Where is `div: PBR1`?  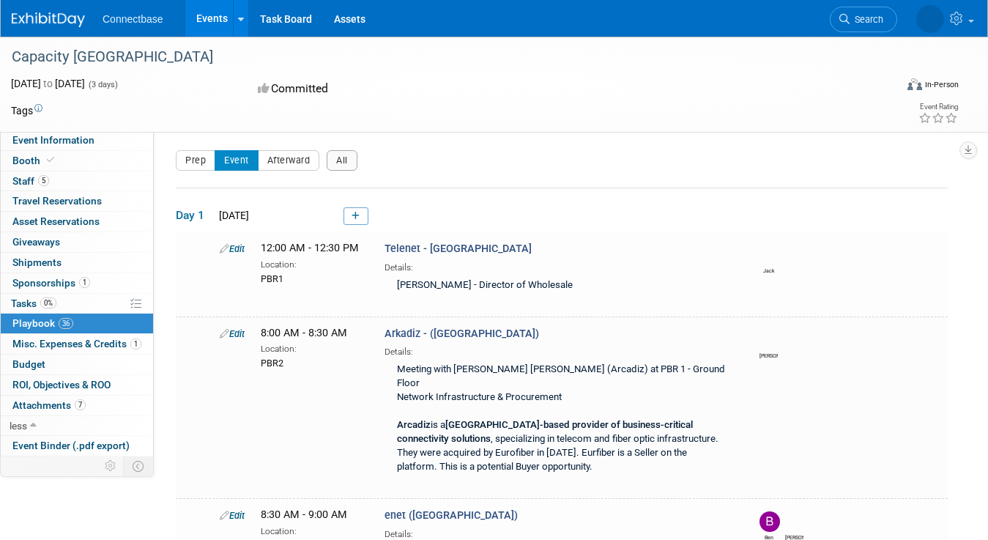 div: PBR1 is located at coordinates (311, 278).